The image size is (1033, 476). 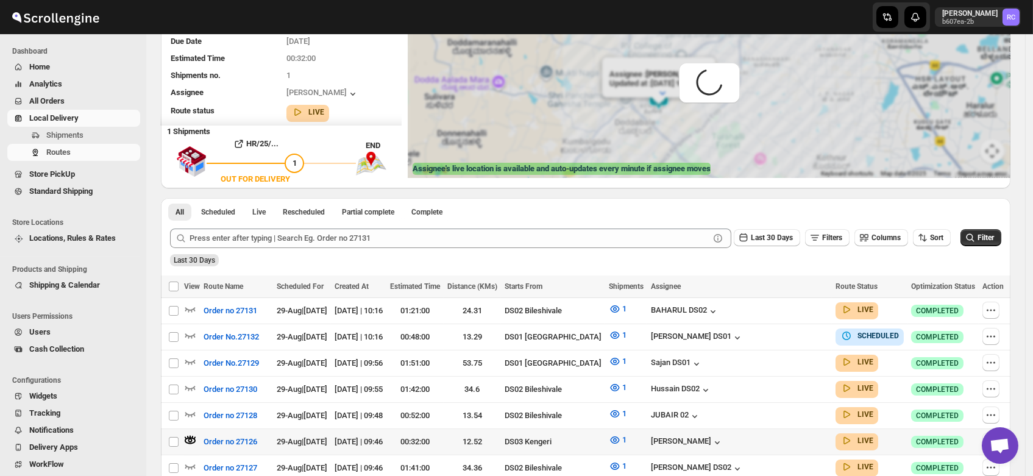 What do you see at coordinates (74, 465) in the screenshot?
I see `button: WorkFlow` at bounding box center [74, 465].